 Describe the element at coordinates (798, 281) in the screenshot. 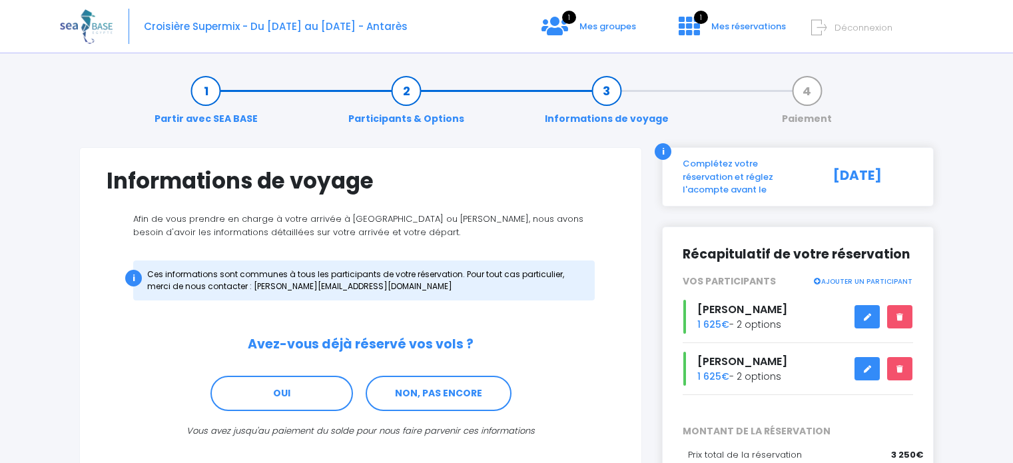

I see `div: VOS PARTICIPANTS` at that location.